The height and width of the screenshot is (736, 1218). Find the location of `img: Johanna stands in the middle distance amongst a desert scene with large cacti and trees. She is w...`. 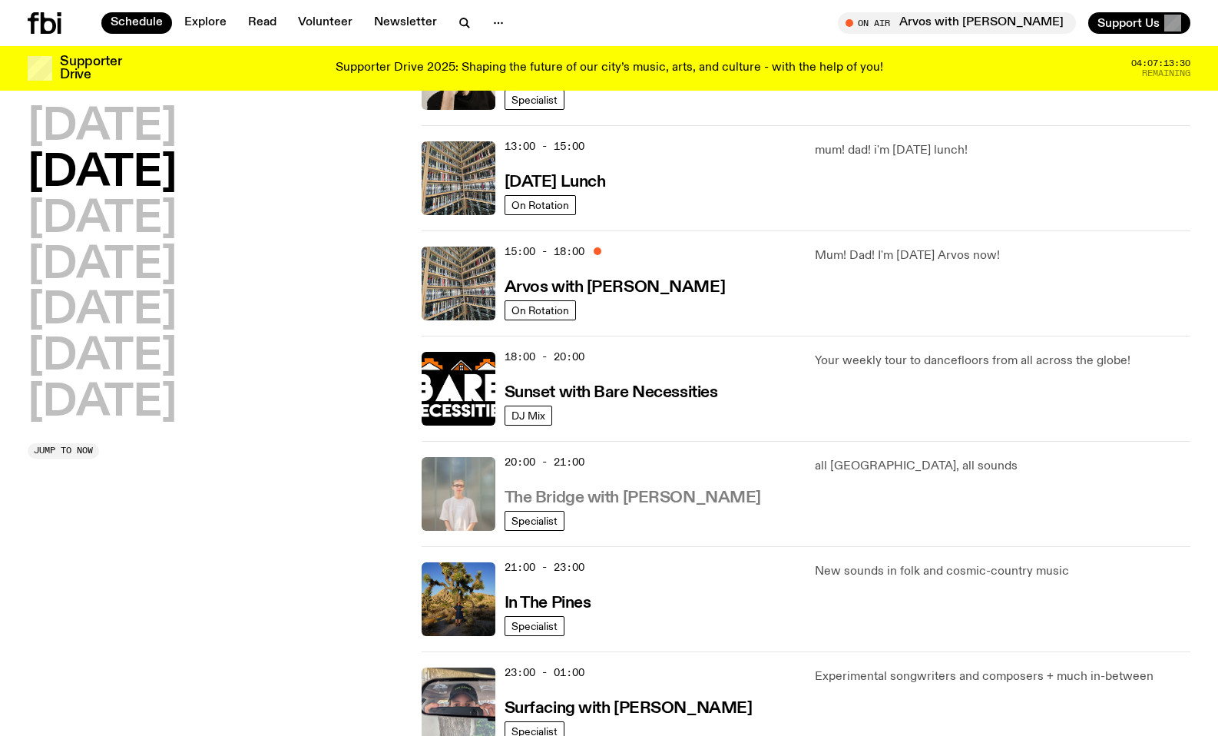

img: Johanna stands in the middle distance amongst a desert scene with large cacti and trees. She is w... is located at coordinates (459, 599).